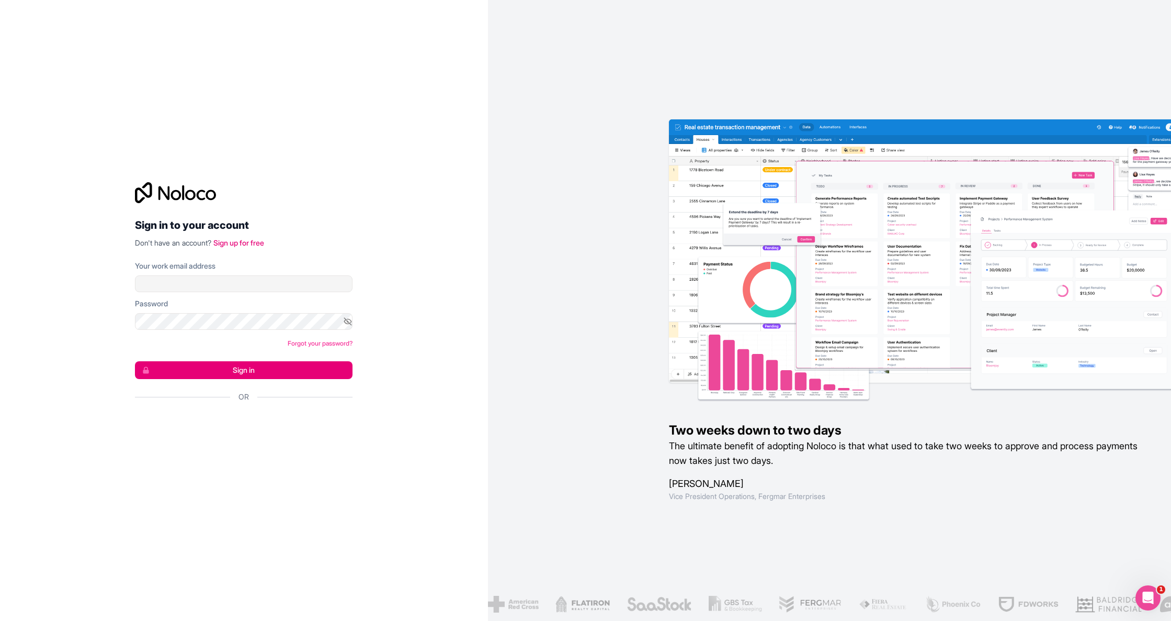 This screenshot has height=621, width=1171. What do you see at coordinates (904, 496) in the screenshot?
I see `h1: Vice President Operations , Fergmar Enterprises` at bounding box center [904, 496].